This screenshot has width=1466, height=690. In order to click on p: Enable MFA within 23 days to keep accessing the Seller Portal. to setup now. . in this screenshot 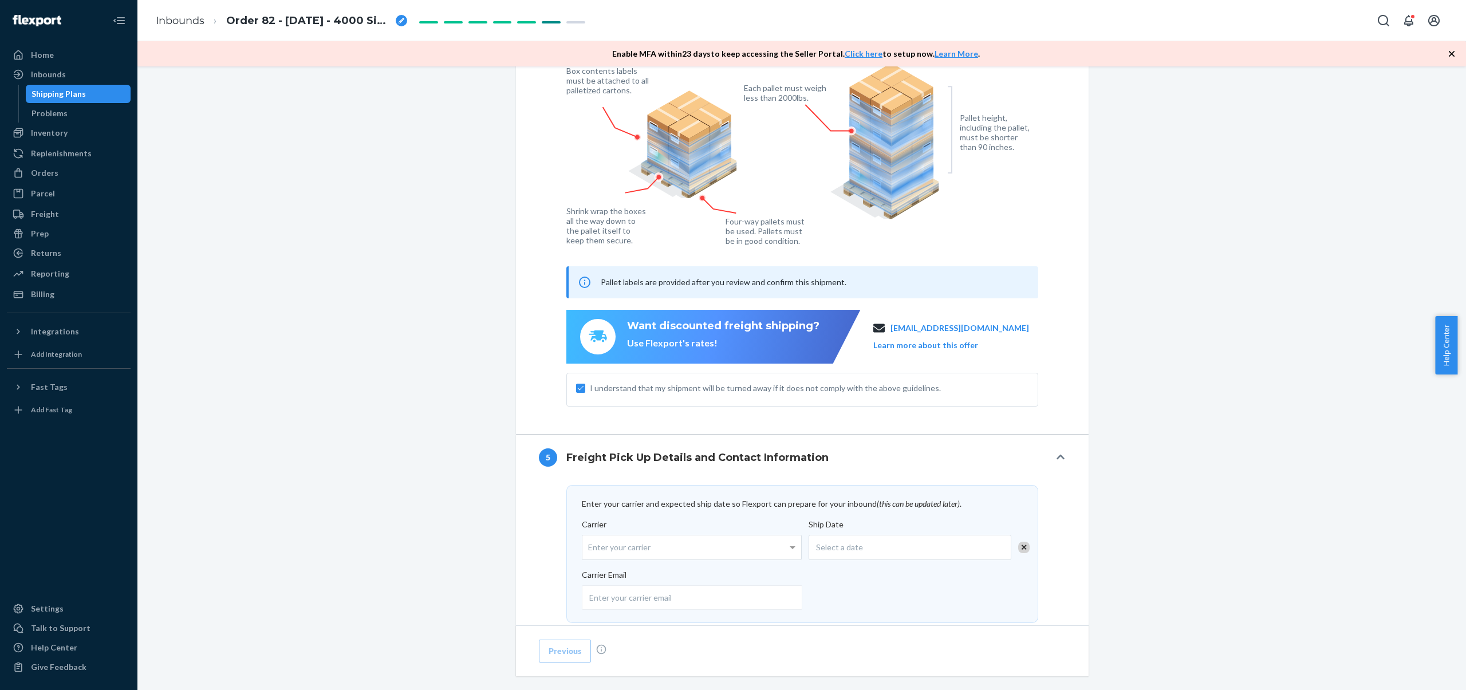, I will do `click(796, 54)`.